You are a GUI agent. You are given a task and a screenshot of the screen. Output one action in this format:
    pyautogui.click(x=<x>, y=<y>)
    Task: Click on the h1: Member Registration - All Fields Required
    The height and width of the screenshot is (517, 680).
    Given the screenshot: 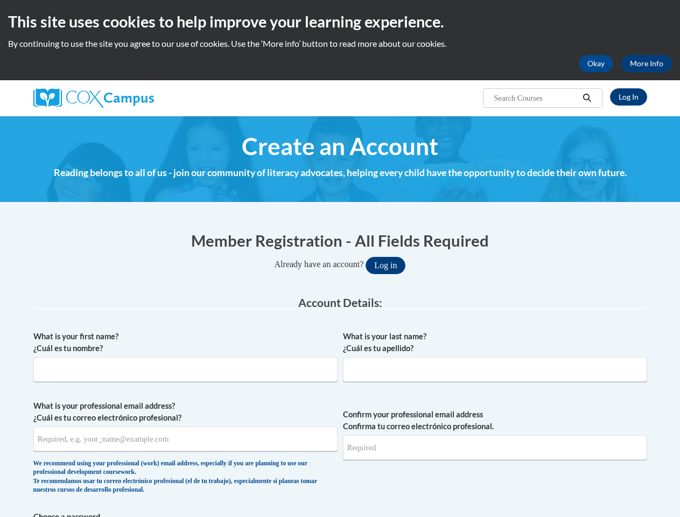 What is the action you would take?
    pyautogui.click(x=340, y=240)
    